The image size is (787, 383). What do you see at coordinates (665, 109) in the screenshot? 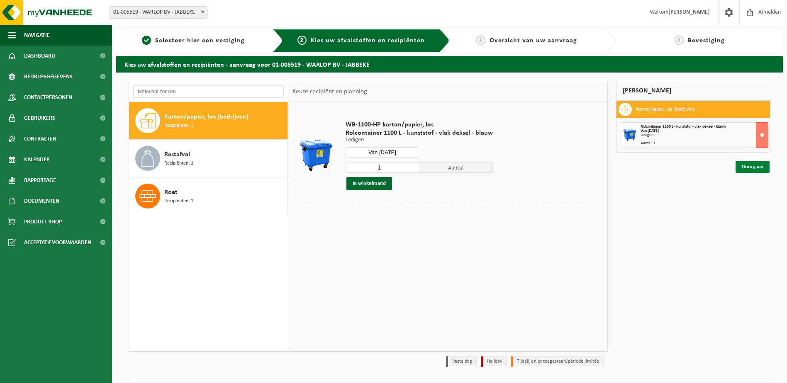
I see `h3: Karton/papier, los (bedrijven)` at bounding box center [665, 109].